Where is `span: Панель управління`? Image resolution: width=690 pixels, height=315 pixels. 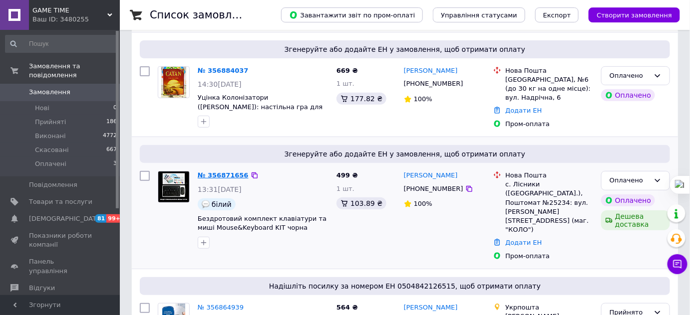 span: Панель управління is located at coordinates (60, 267).